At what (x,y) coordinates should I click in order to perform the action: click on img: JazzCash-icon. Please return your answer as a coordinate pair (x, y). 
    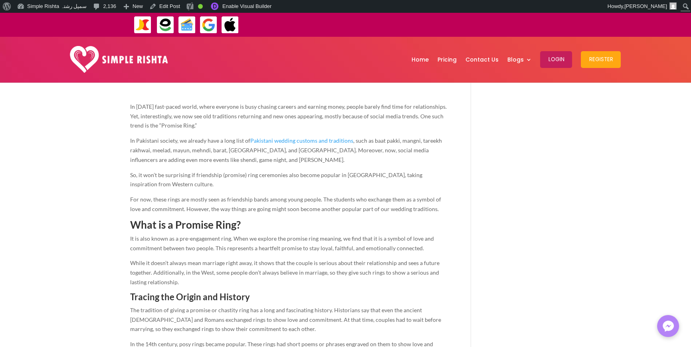
    Looking at the image, I should click on (143, 25).